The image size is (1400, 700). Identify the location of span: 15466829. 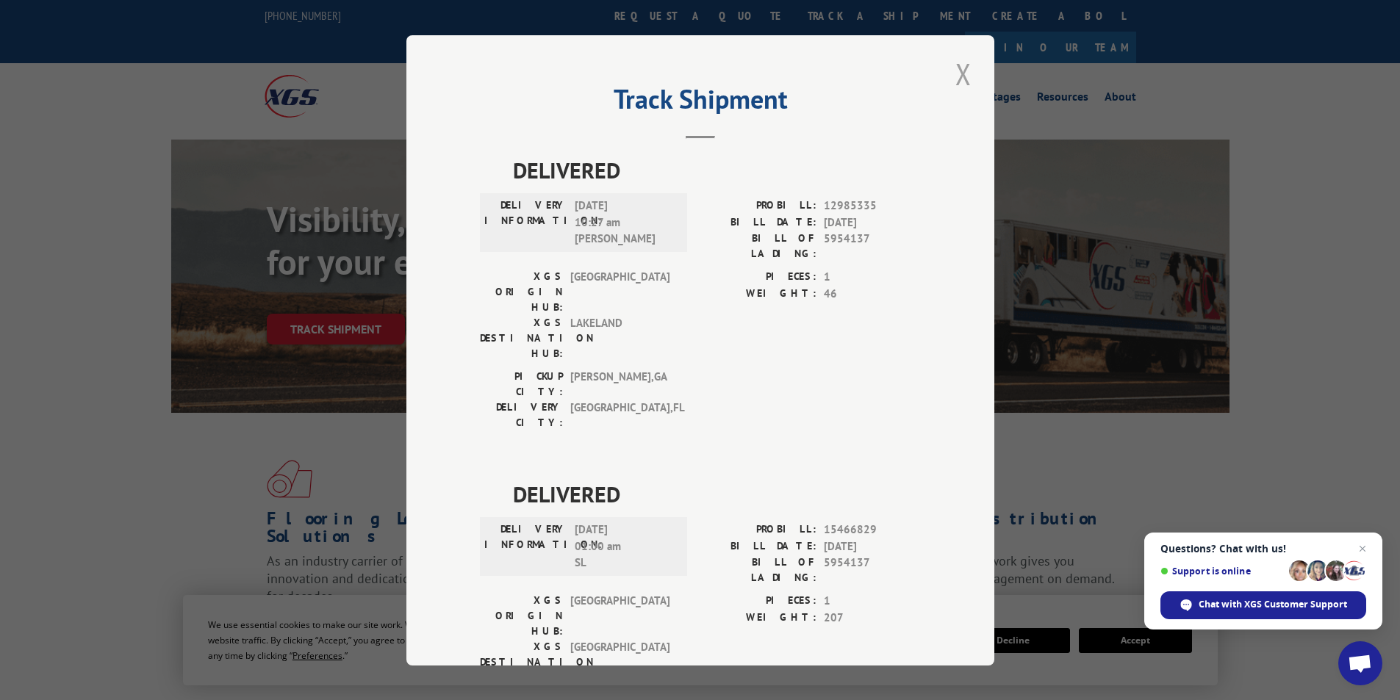
(872, 530).